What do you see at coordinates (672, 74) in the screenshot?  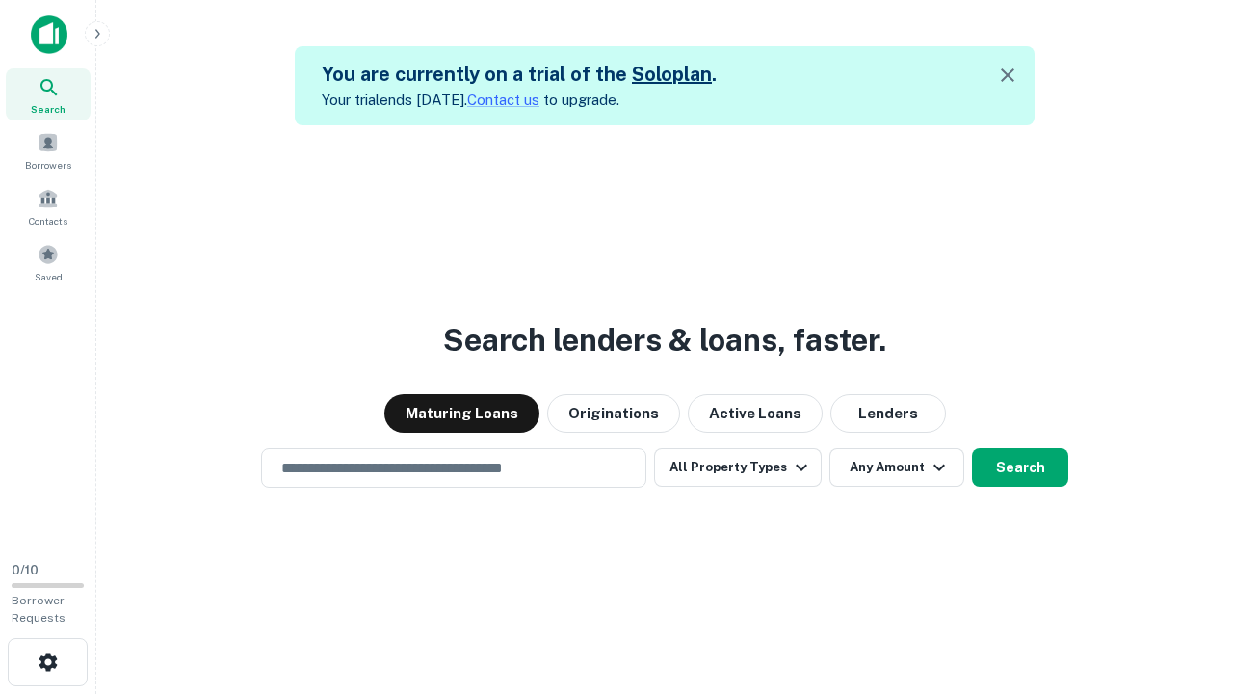 I see `a: Soloplan` at bounding box center [672, 74].